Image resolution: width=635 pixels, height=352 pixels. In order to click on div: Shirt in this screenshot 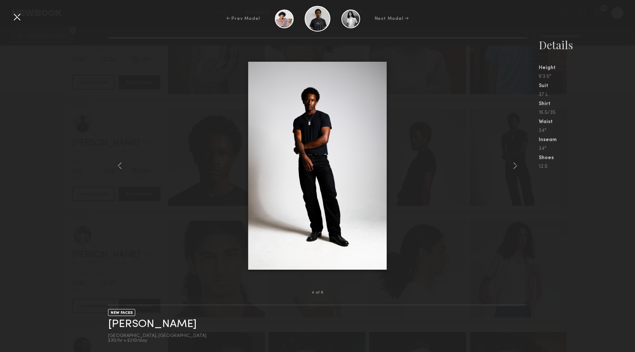, I will do `click(587, 104)`.